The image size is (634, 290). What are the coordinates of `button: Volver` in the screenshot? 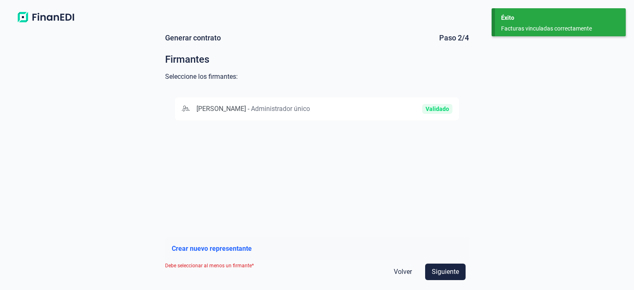 It's located at (403, 272).